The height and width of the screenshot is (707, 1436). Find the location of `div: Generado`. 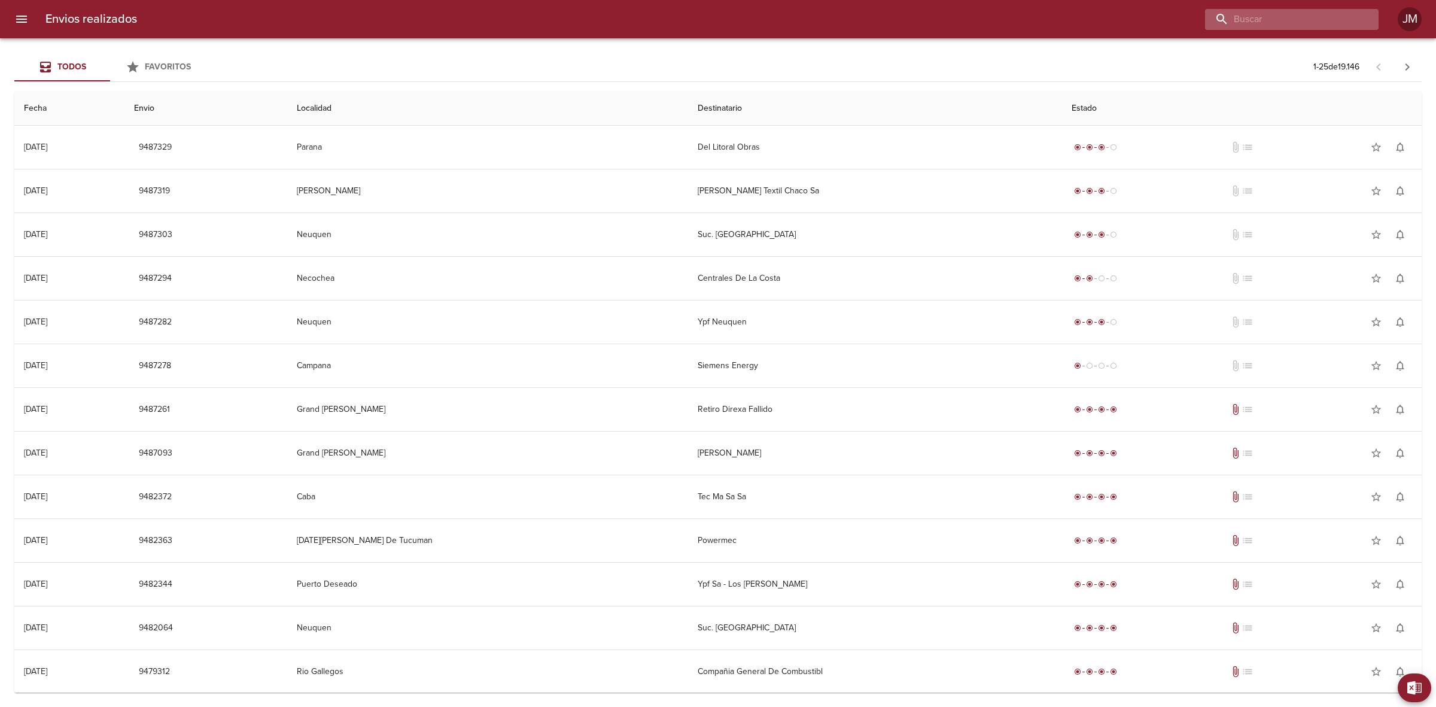

div: Generado is located at coordinates (1096, 366).